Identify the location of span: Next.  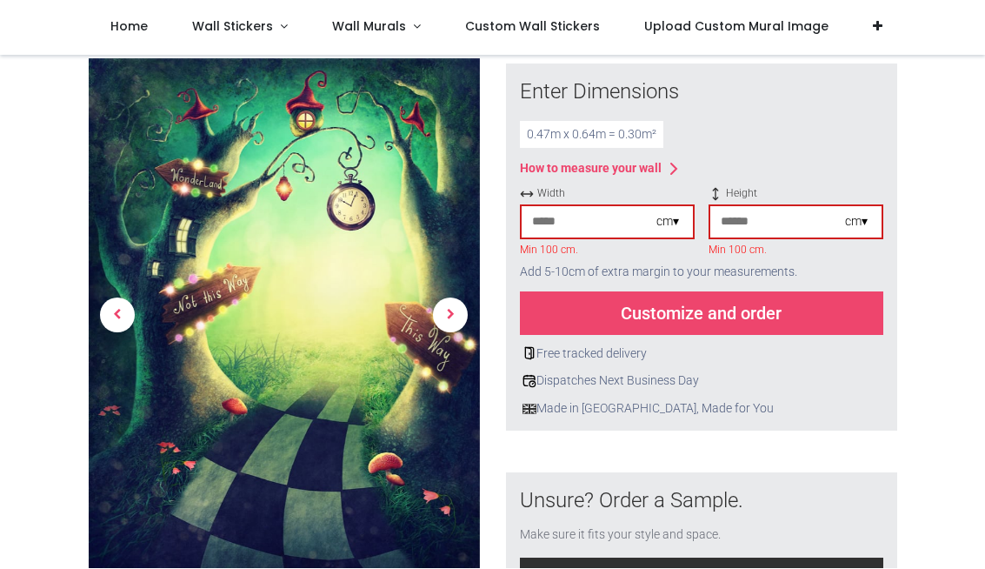
(451, 316).